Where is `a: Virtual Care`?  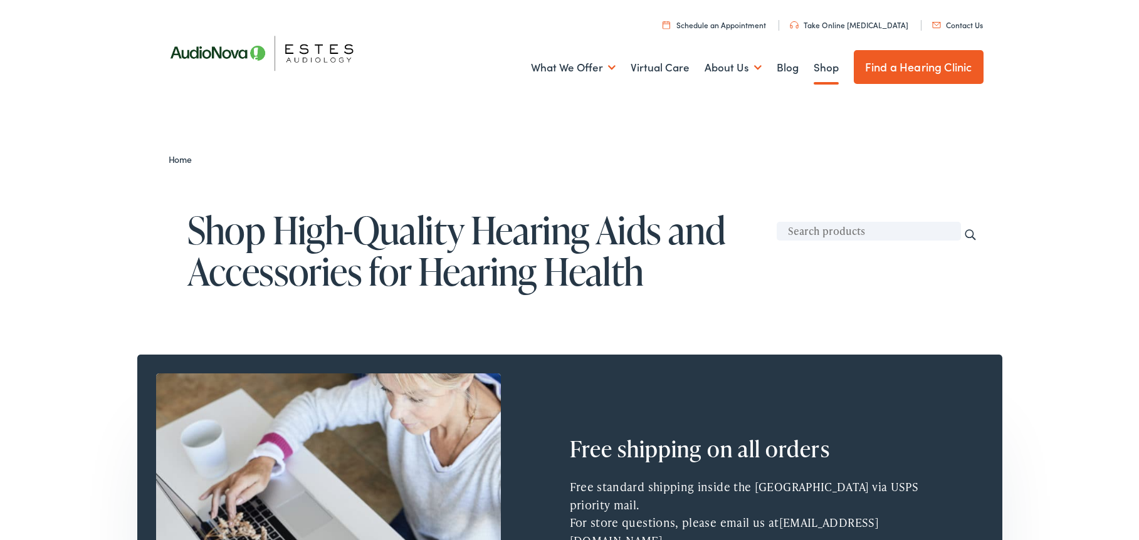 a: Virtual Care is located at coordinates (660, 68).